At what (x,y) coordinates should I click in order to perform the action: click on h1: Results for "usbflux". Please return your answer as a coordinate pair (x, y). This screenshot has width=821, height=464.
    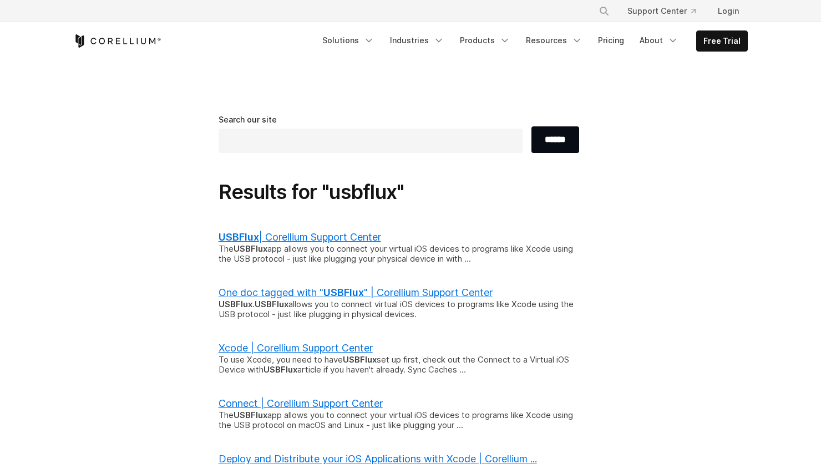
    Looking at the image, I should click on (410, 192).